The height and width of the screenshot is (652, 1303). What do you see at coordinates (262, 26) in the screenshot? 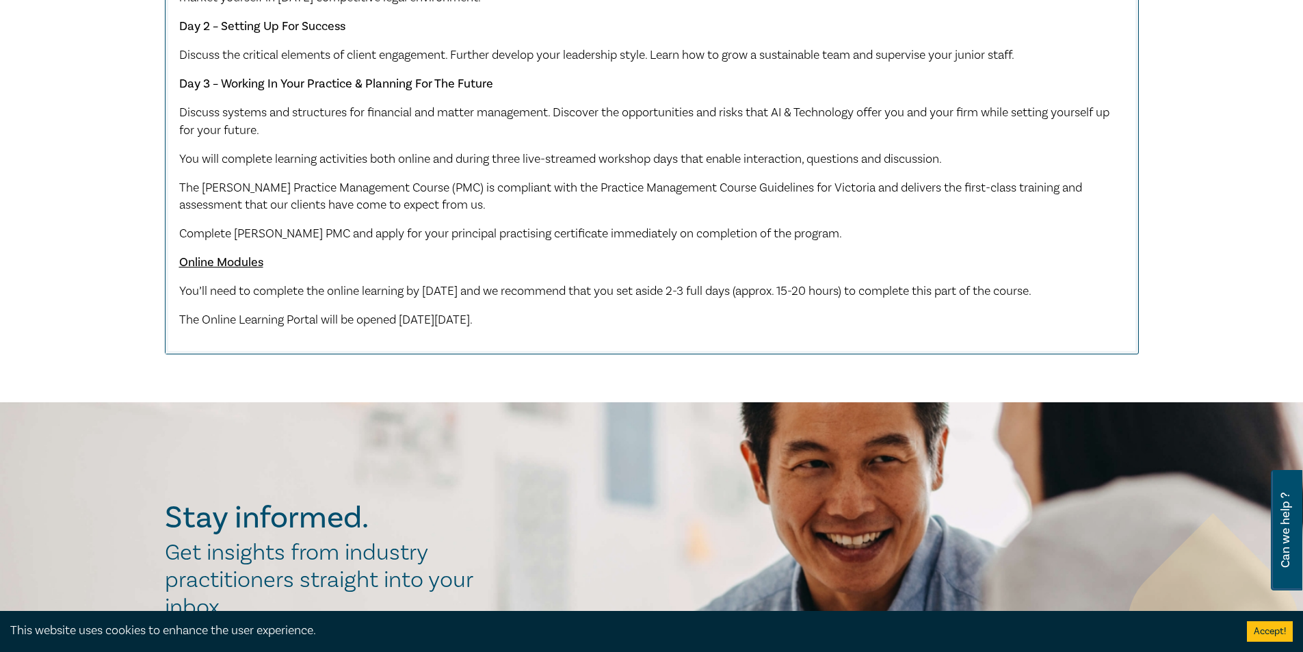
I see `strong: Day 2 – Setting Up For Success` at bounding box center [262, 26].